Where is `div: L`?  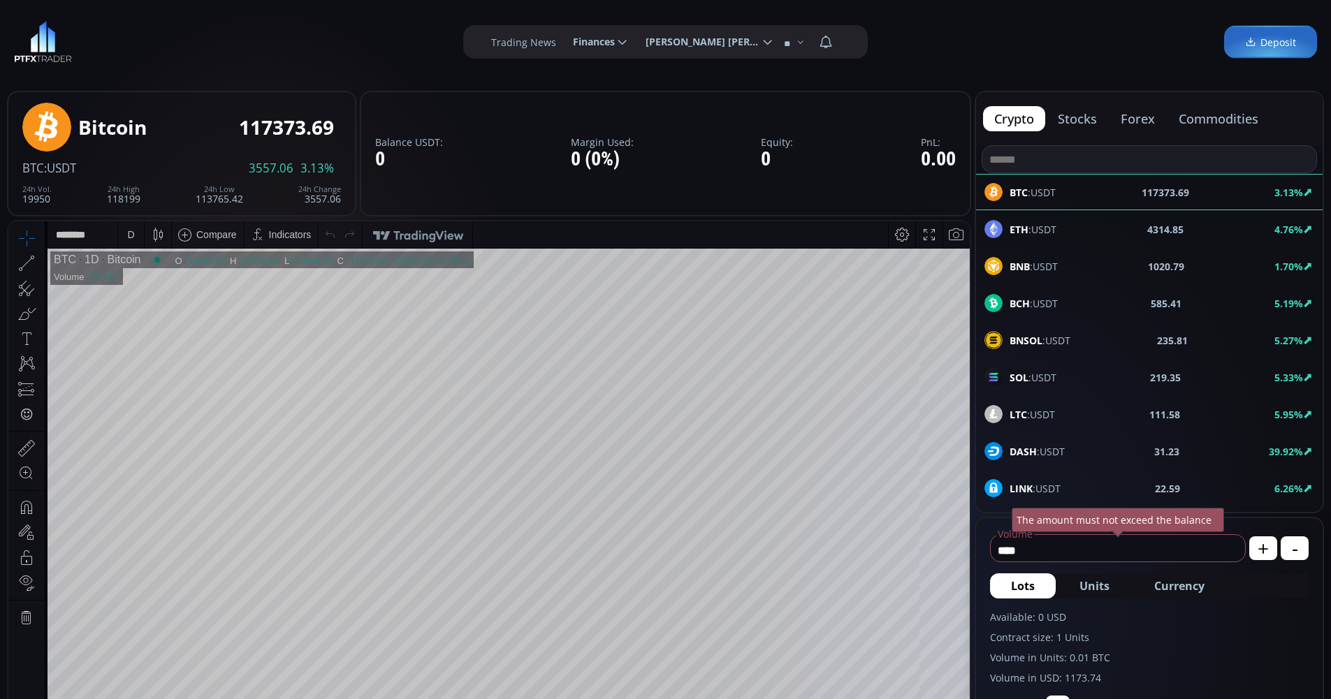 div: L is located at coordinates (279, 39).